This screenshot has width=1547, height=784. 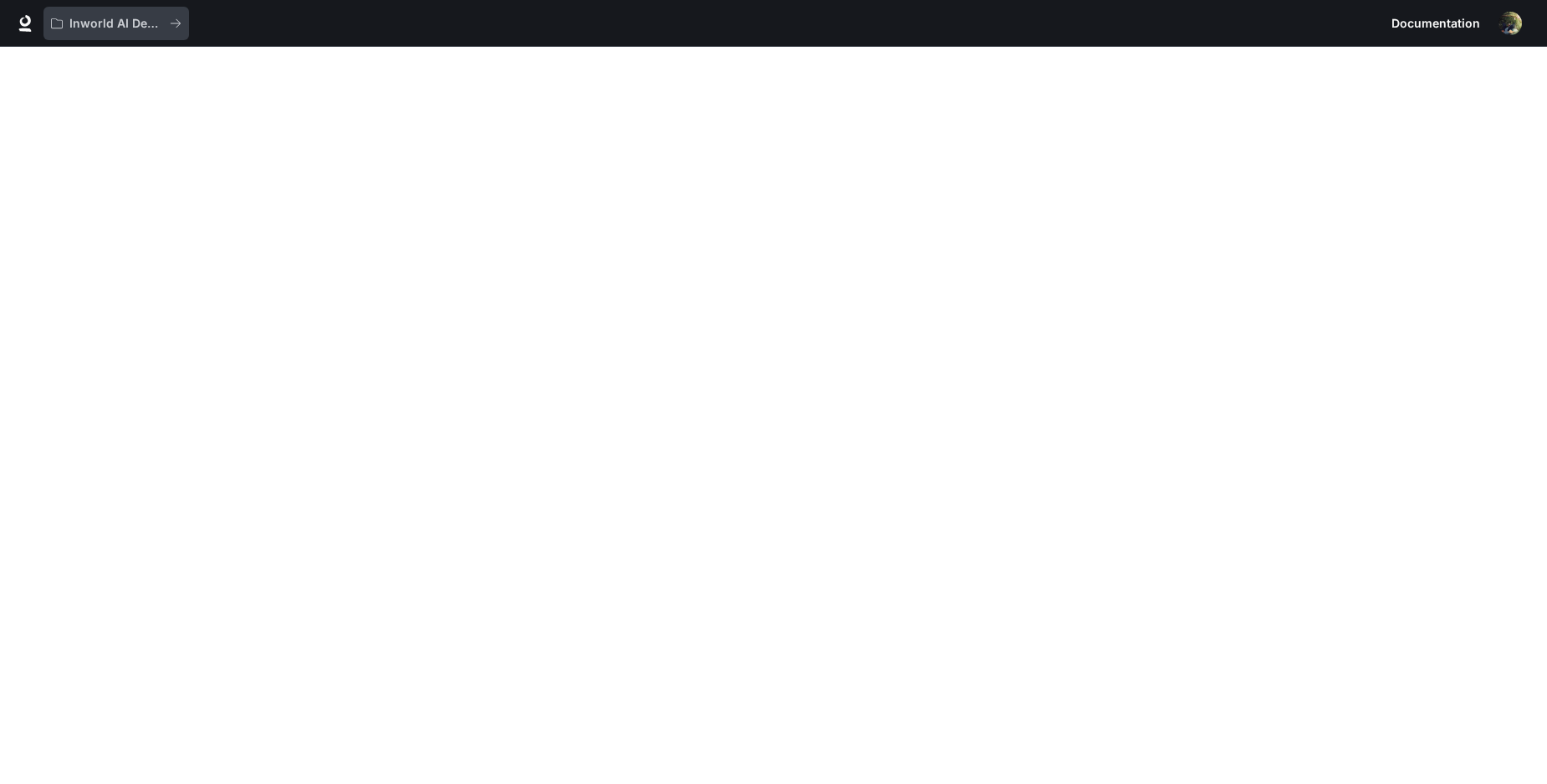 What do you see at coordinates (1436, 24) in the screenshot?
I see `a: Documentation` at bounding box center [1436, 24].